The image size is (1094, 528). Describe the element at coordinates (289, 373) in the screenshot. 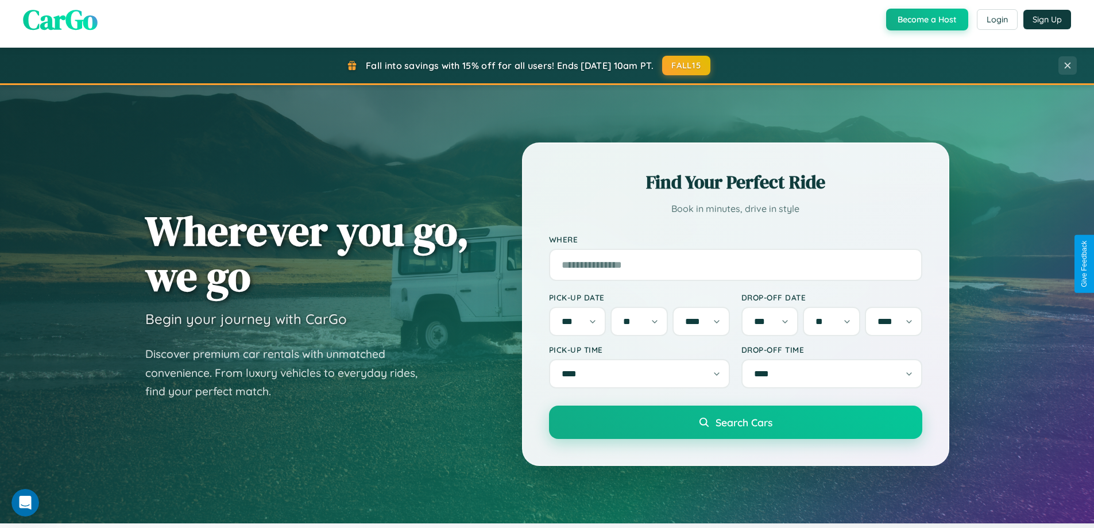

I see `p: Discover premium car rentals with unmatched convenience. From luxury vehicles to everyday rides, ...` at that location.